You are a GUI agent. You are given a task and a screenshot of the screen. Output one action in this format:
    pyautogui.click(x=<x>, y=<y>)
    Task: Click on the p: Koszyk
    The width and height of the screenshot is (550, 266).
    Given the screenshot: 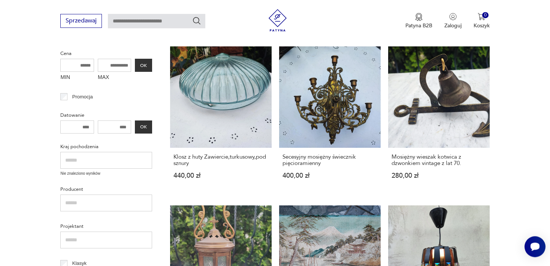 What is the action you would take?
    pyautogui.click(x=481, y=25)
    